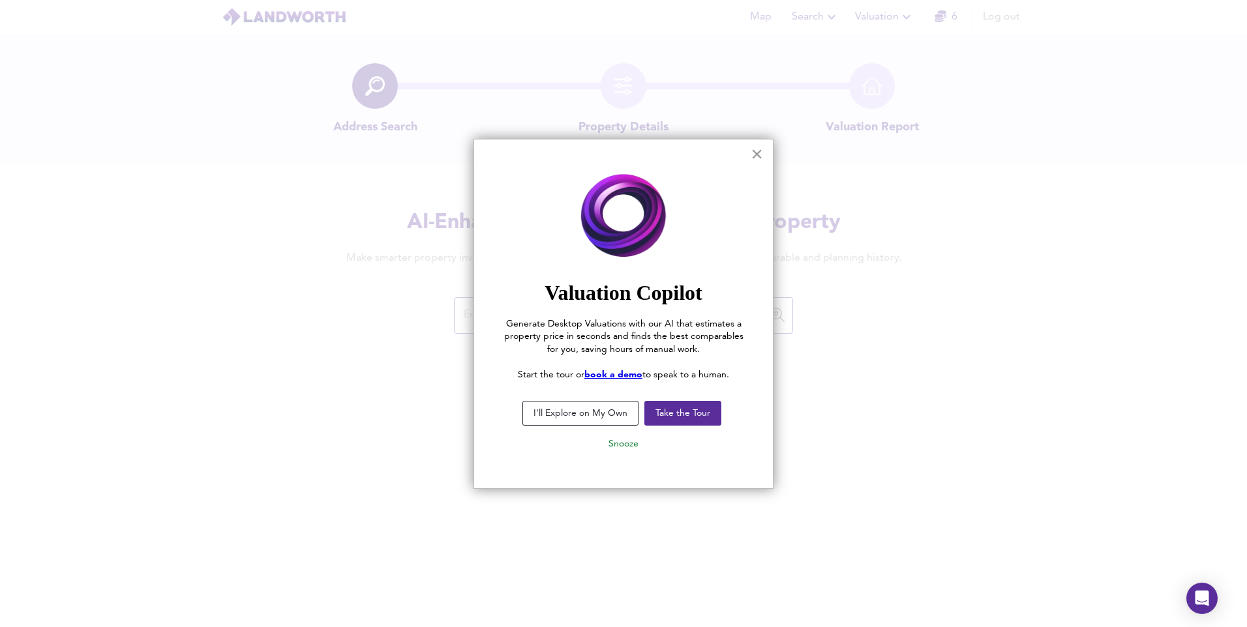 The image size is (1247, 627). What do you see at coordinates (685, 375) in the screenshot?
I see `span: to speak to a human.` at bounding box center [685, 375].